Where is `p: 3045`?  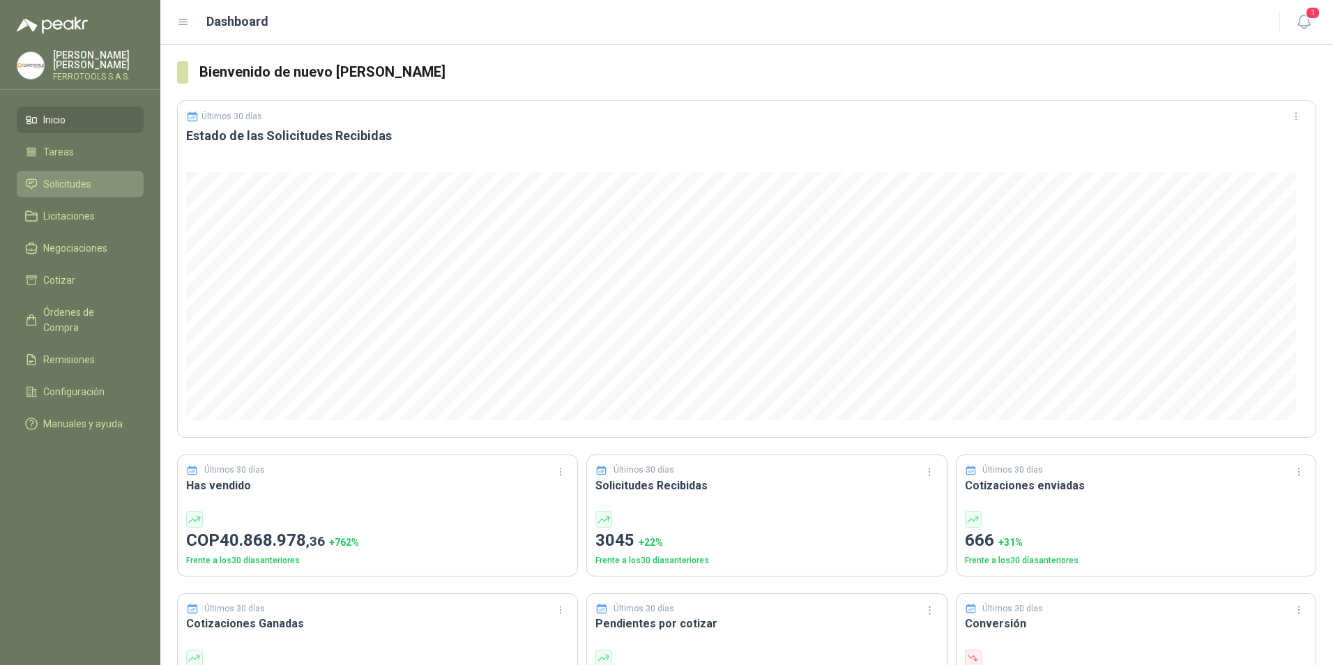 p: 3045 is located at coordinates (767, 541).